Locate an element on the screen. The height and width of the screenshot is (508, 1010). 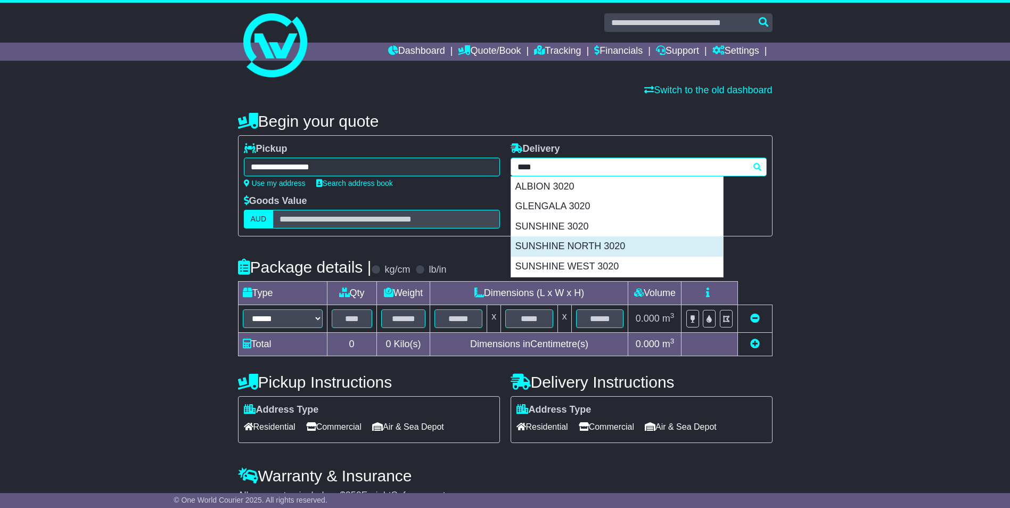
a: Settings is located at coordinates (736, 52).